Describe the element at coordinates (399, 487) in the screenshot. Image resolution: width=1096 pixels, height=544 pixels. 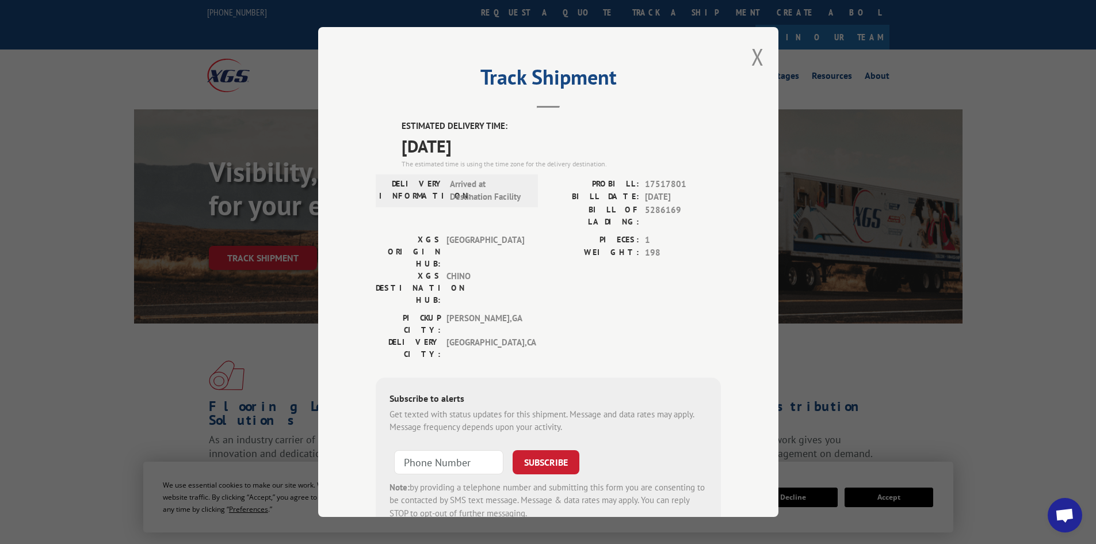
I see `strong: Note:` at that location.